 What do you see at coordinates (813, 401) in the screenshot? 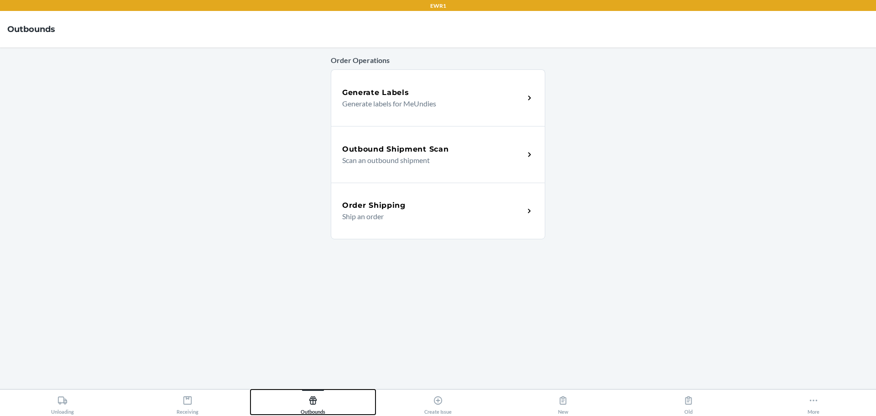
I see `button: More` at bounding box center [813, 401].